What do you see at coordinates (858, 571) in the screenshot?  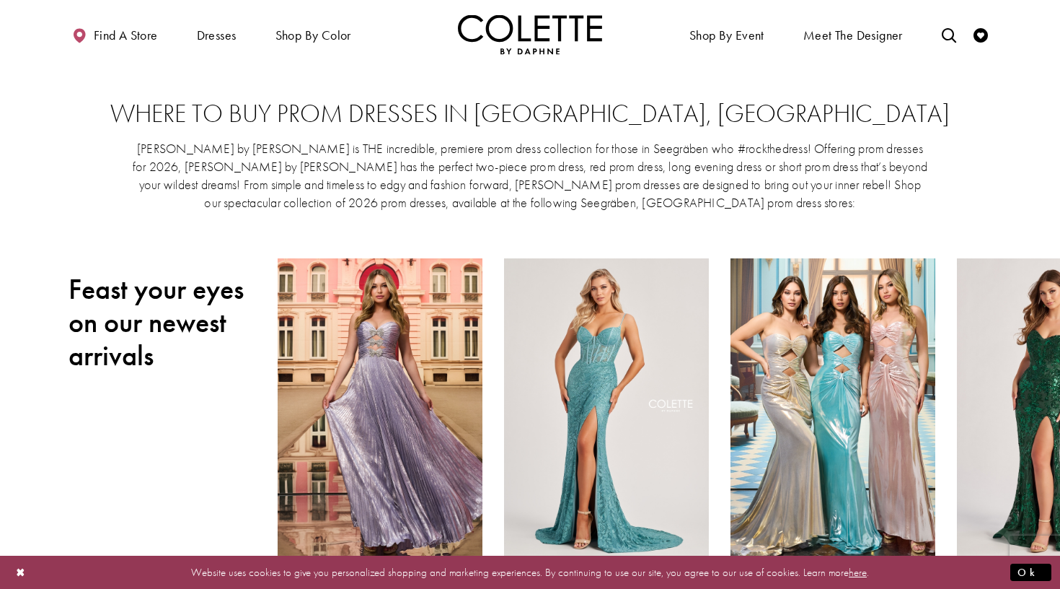 I see `a: here` at bounding box center [858, 571].